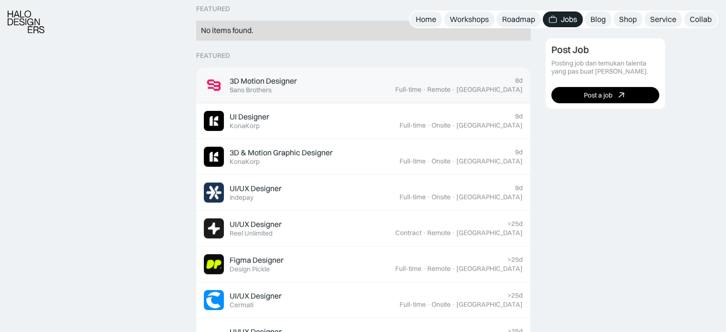 The width and height of the screenshot is (726, 332). I want to click on div: 8d, so click(519, 80).